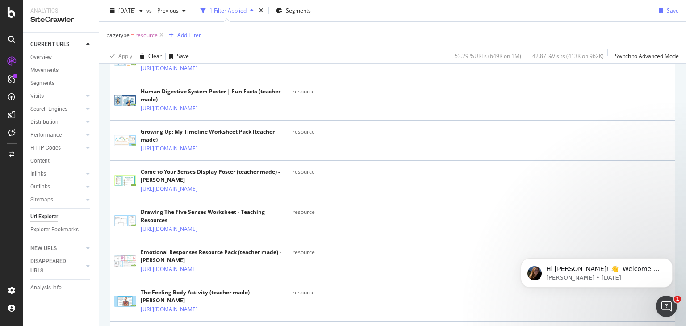 The height and width of the screenshot is (326, 686). Describe the element at coordinates (46, 288) in the screenshot. I see `div: Analysis Info` at that location.